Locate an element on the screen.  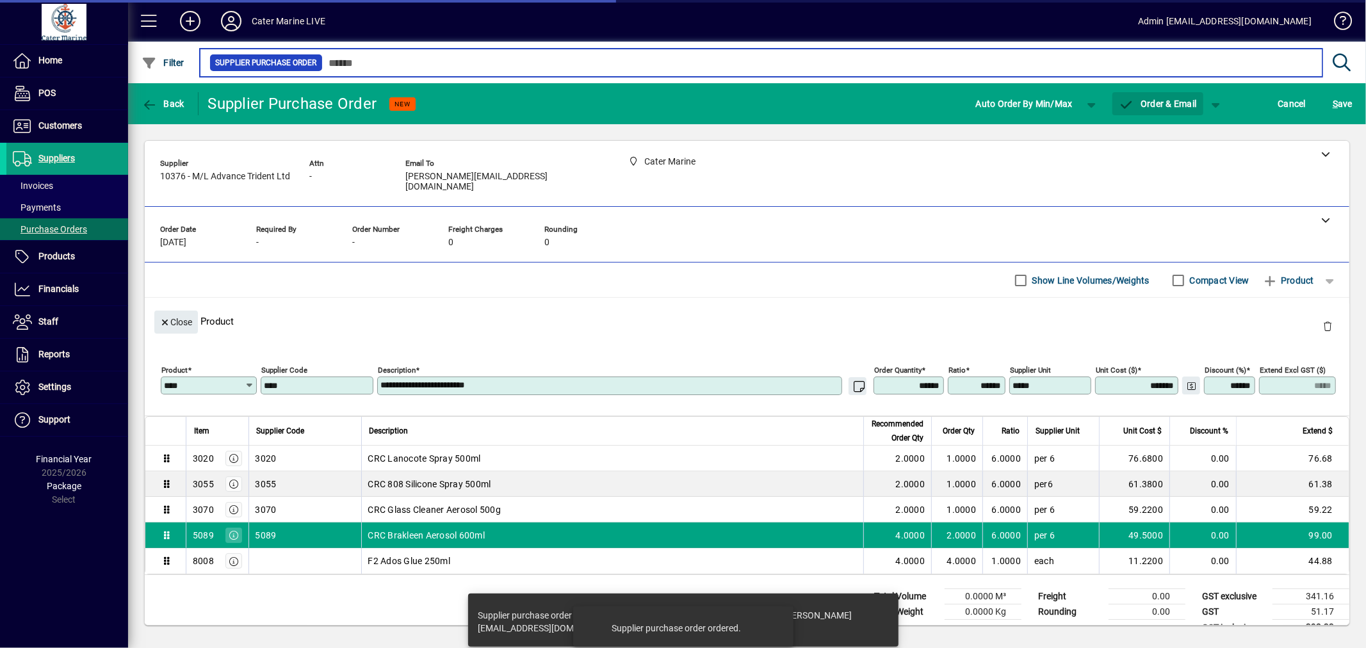
td: 51.17 is located at coordinates (1311, 612).